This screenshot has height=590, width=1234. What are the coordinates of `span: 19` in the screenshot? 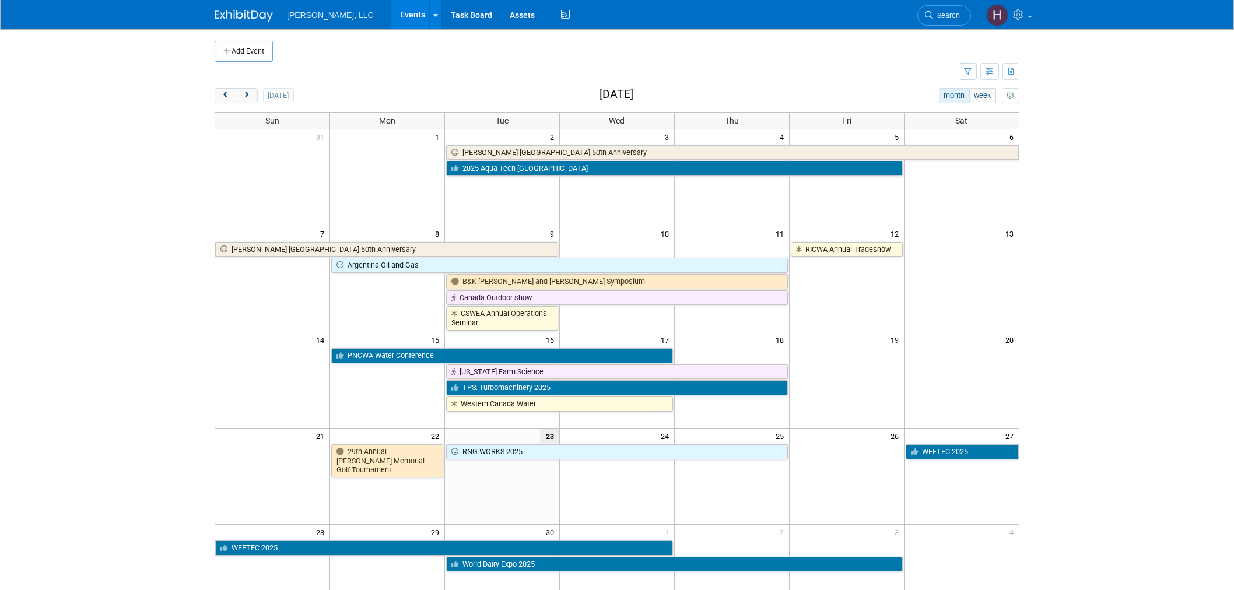 It's located at (897, 339).